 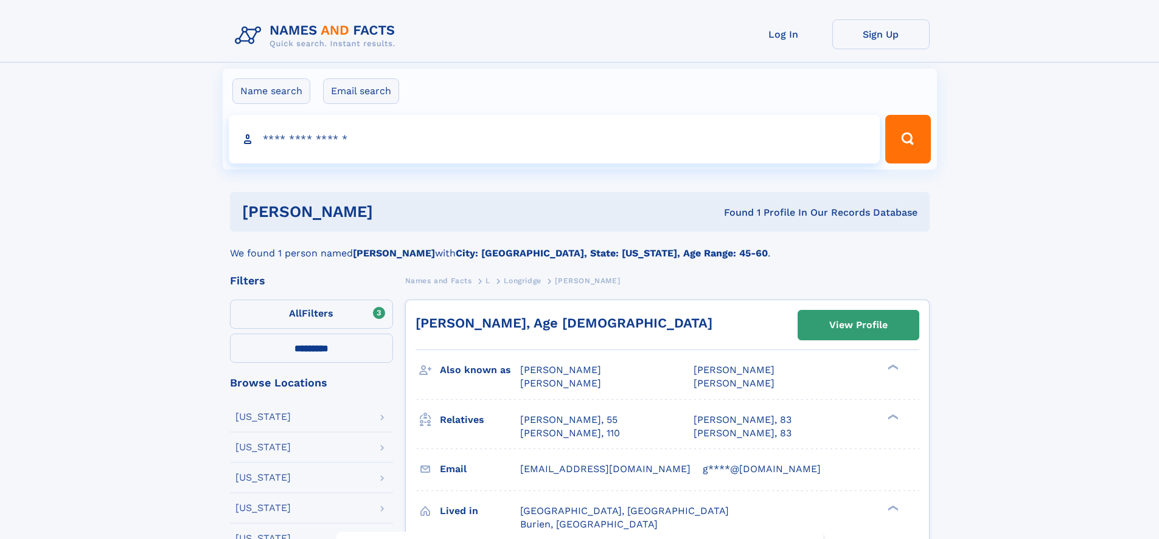 What do you see at coordinates (480, 511) in the screenshot?
I see `h3: Lived in` at bounding box center [480, 511].